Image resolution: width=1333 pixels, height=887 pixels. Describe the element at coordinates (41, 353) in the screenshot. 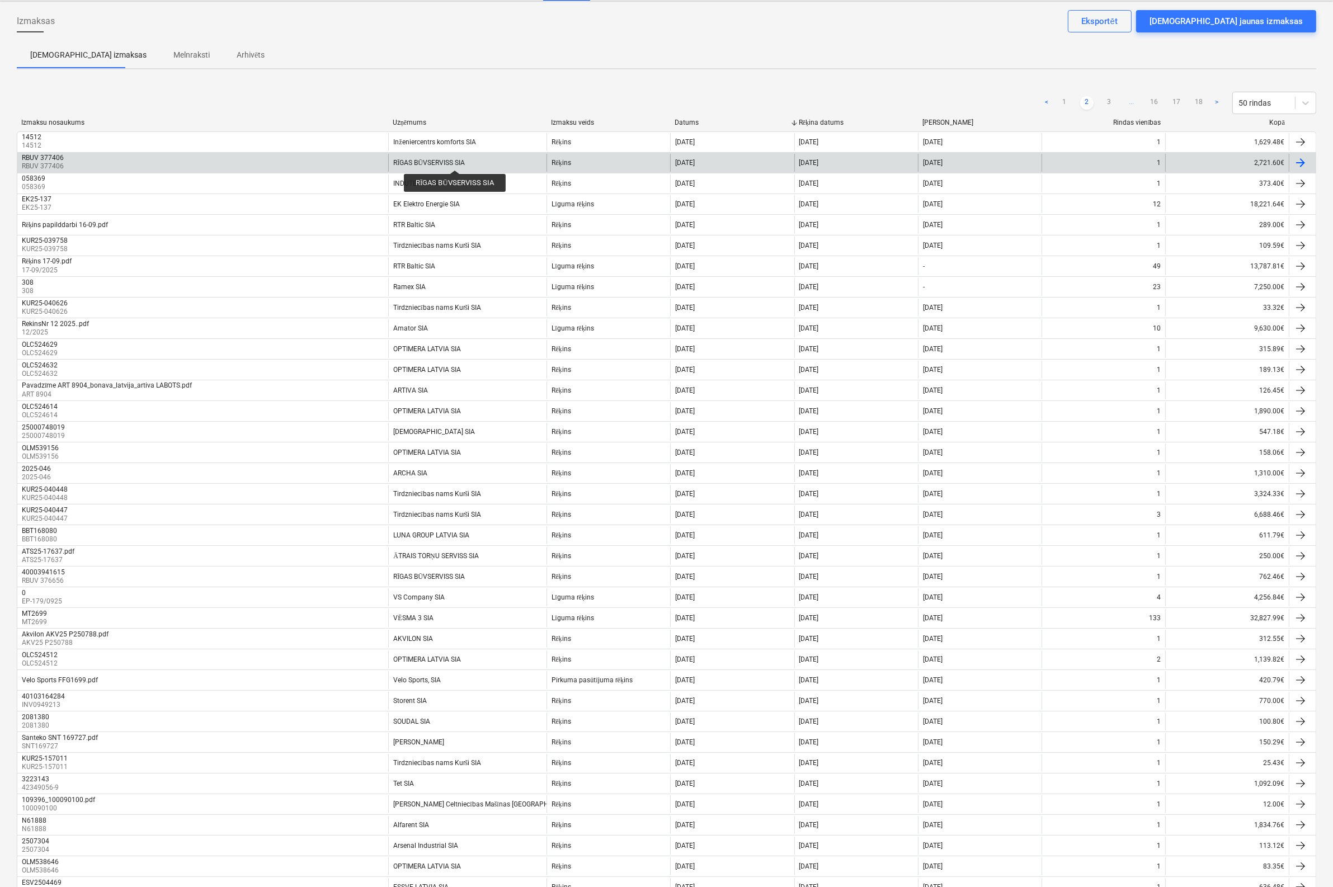

I see `p: OLC524629` at that location.